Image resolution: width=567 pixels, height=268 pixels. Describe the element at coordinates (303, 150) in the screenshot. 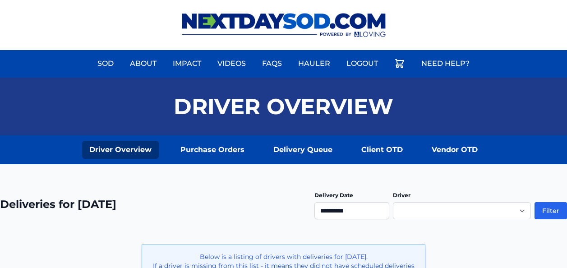

I see `a: Delivery Queue` at that location.